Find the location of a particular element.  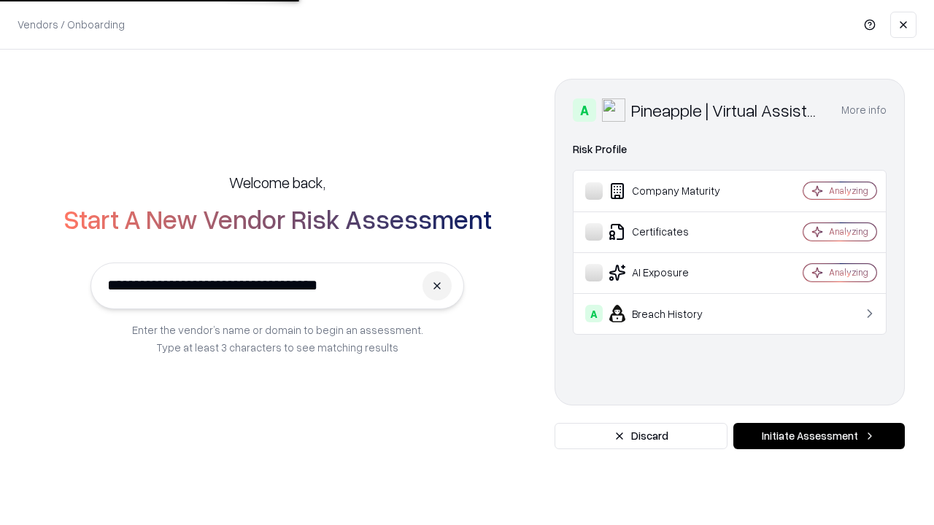

h5: Welcome back, is located at coordinates (277, 182).